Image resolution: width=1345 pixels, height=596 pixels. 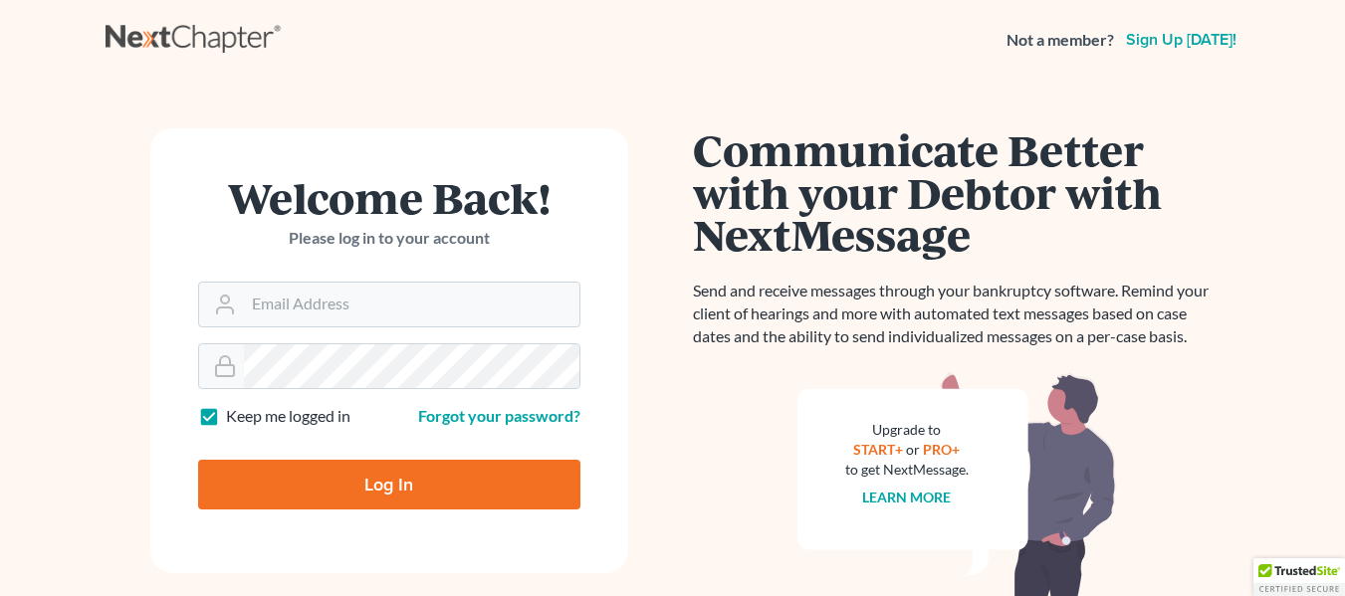 What do you see at coordinates (1299, 577) in the screenshot?
I see `div: TrustedSite Certified` at bounding box center [1299, 577].